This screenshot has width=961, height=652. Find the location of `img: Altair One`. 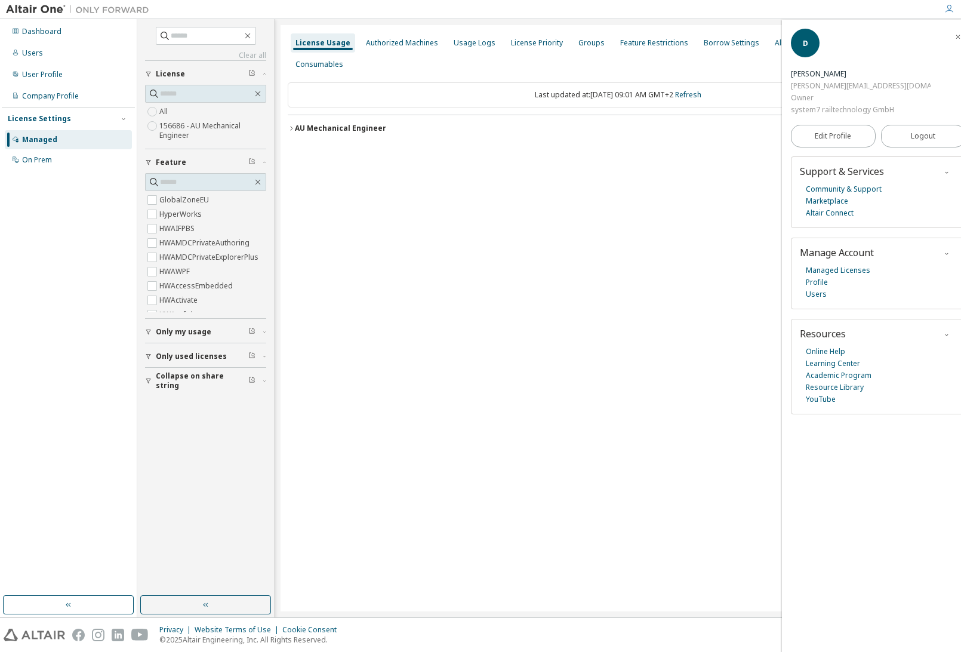

img: Altair One is located at coordinates (81, 10).